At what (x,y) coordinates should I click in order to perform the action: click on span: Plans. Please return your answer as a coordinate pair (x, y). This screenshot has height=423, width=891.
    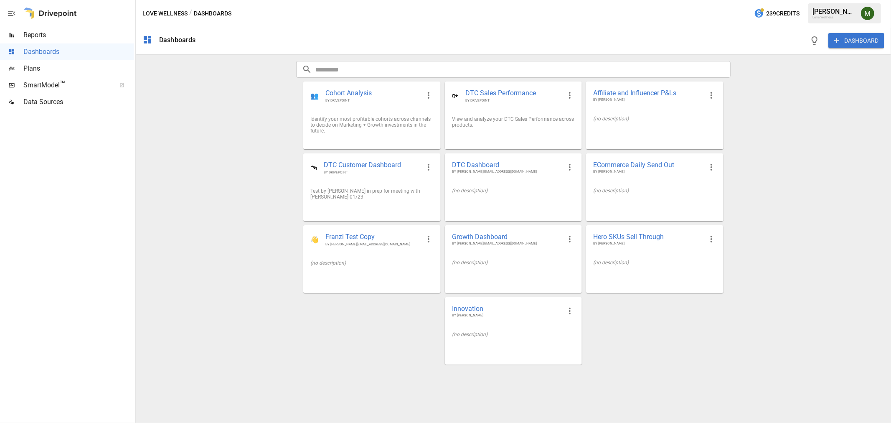
    Looking at the image, I should click on (79, 69).